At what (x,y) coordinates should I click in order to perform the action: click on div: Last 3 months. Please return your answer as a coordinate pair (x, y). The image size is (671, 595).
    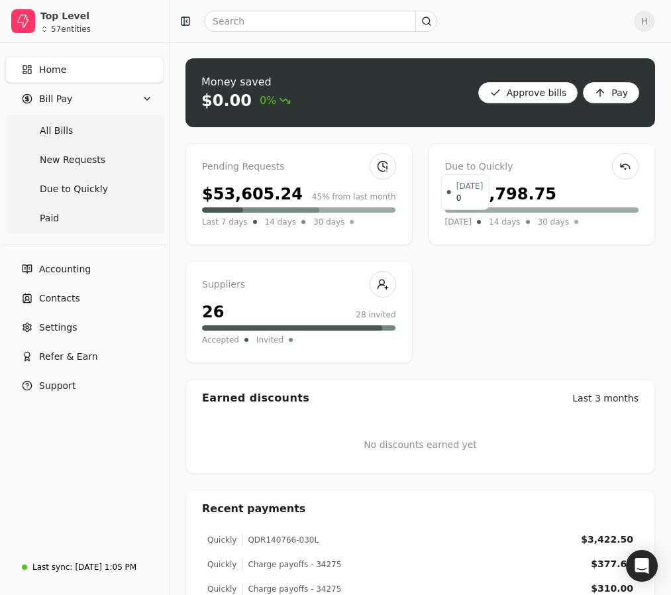
    Looking at the image, I should click on (605, 398).